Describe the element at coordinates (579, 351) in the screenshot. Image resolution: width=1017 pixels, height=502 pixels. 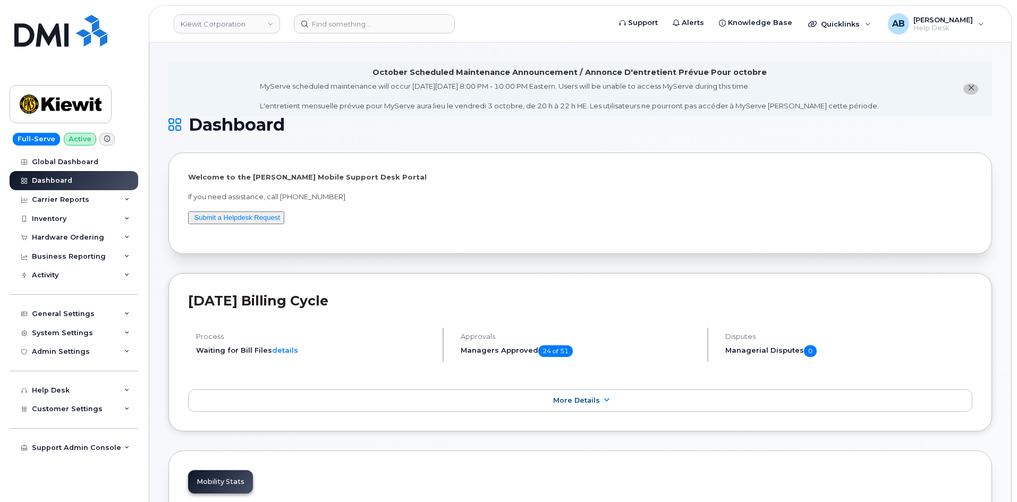
I see `h5: Managers Approved` at that location.